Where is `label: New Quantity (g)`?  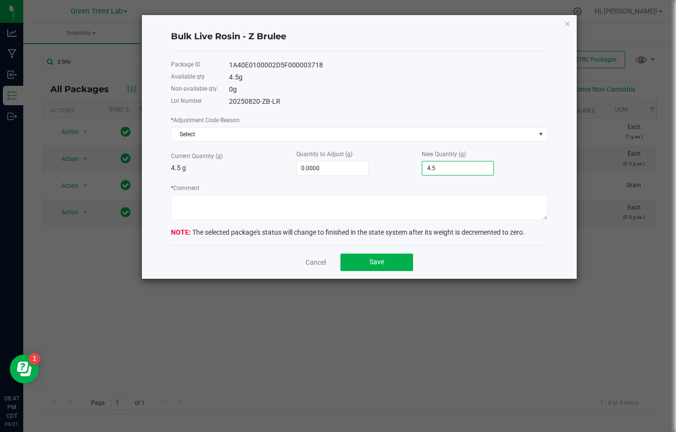
label: New Quantity (g) is located at coordinates (444, 154).